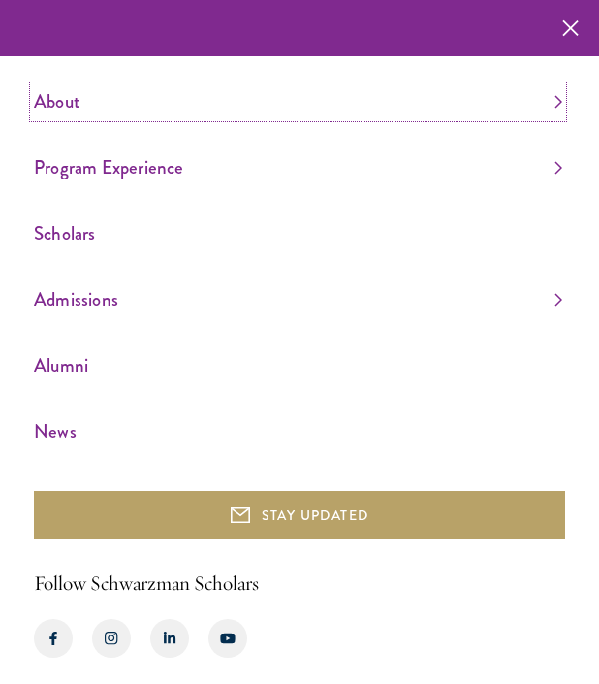 The width and height of the screenshot is (599, 684). Describe the element at coordinates (300, 515) in the screenshot. I see `button: STAY UPDATED` at that location.